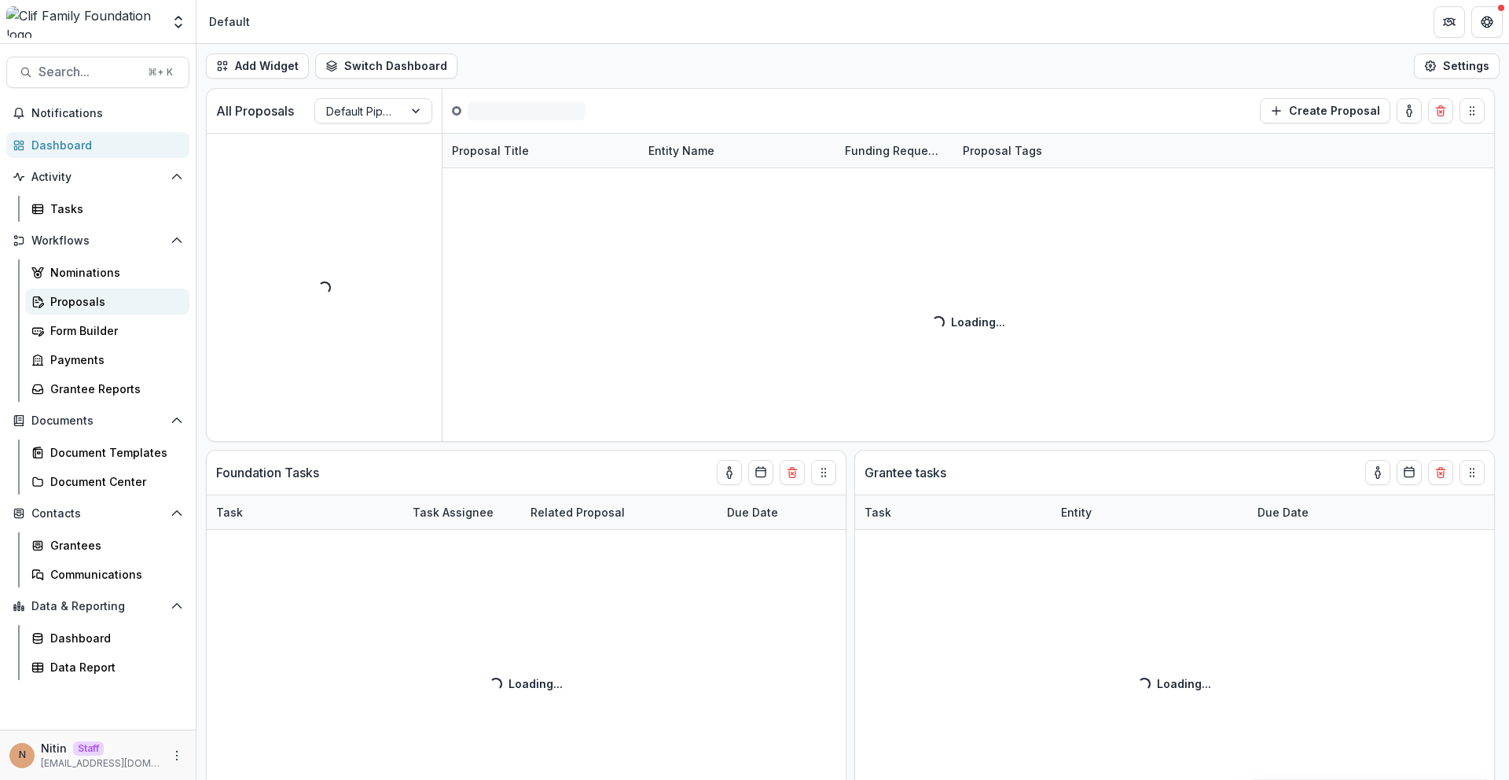 This screenshot has height=780, width=1509. What do you see at coordinates (113, 667) in the screenshot?
I see `div: Data Report` at bounding box center [113, 667].